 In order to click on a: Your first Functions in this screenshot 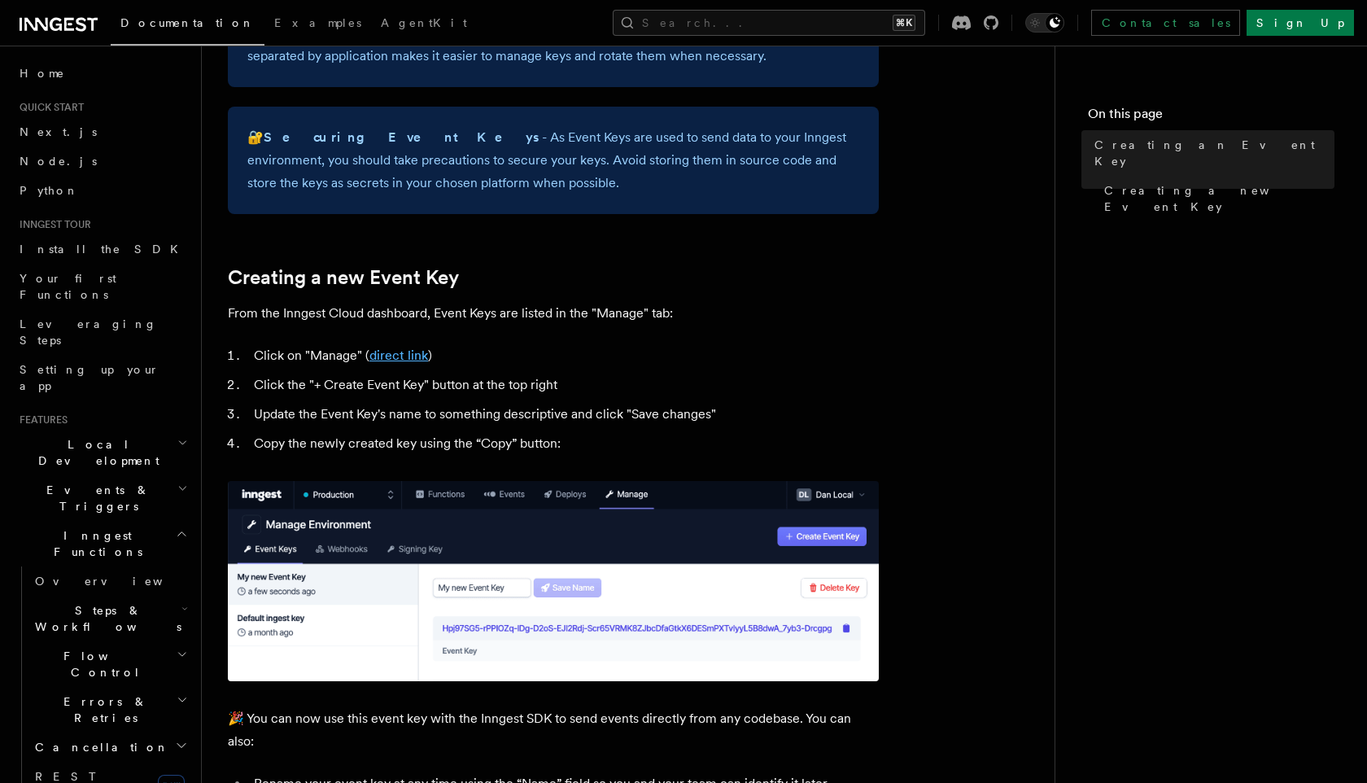, I will do `click(102, 286)`.